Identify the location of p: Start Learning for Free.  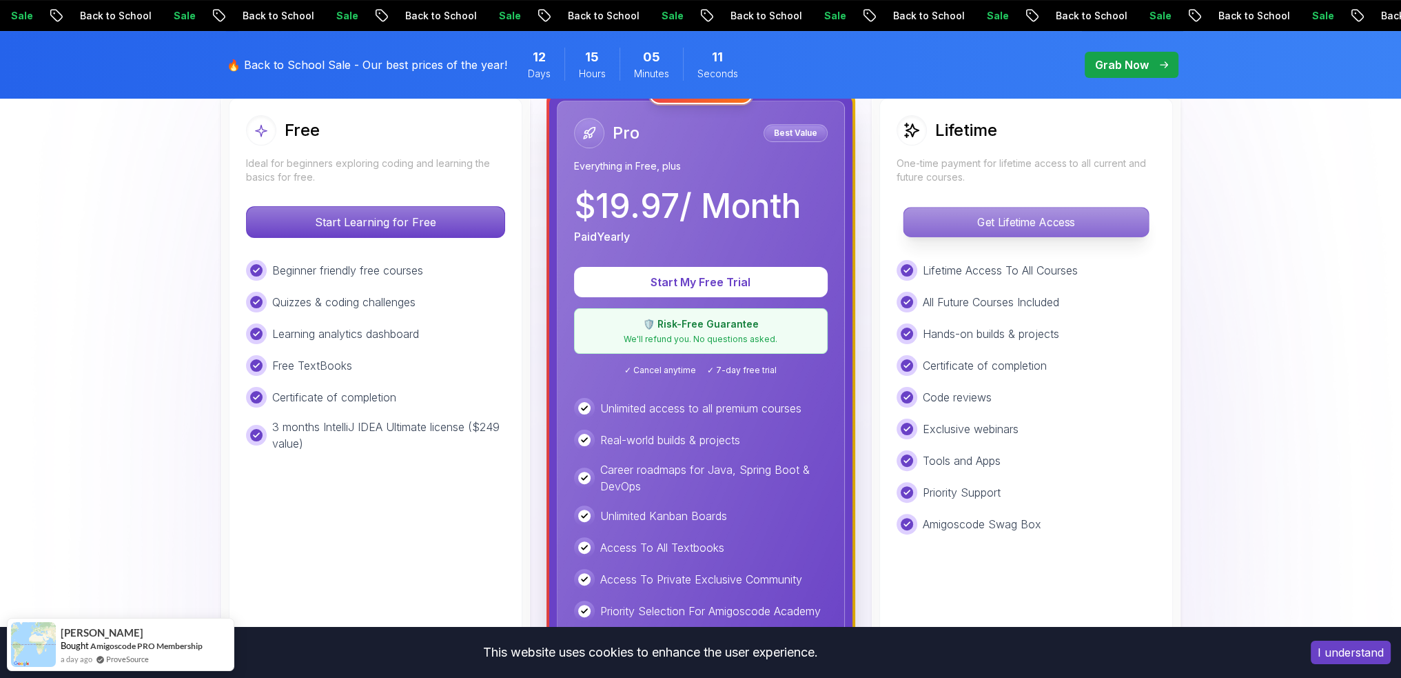
(376, 222).